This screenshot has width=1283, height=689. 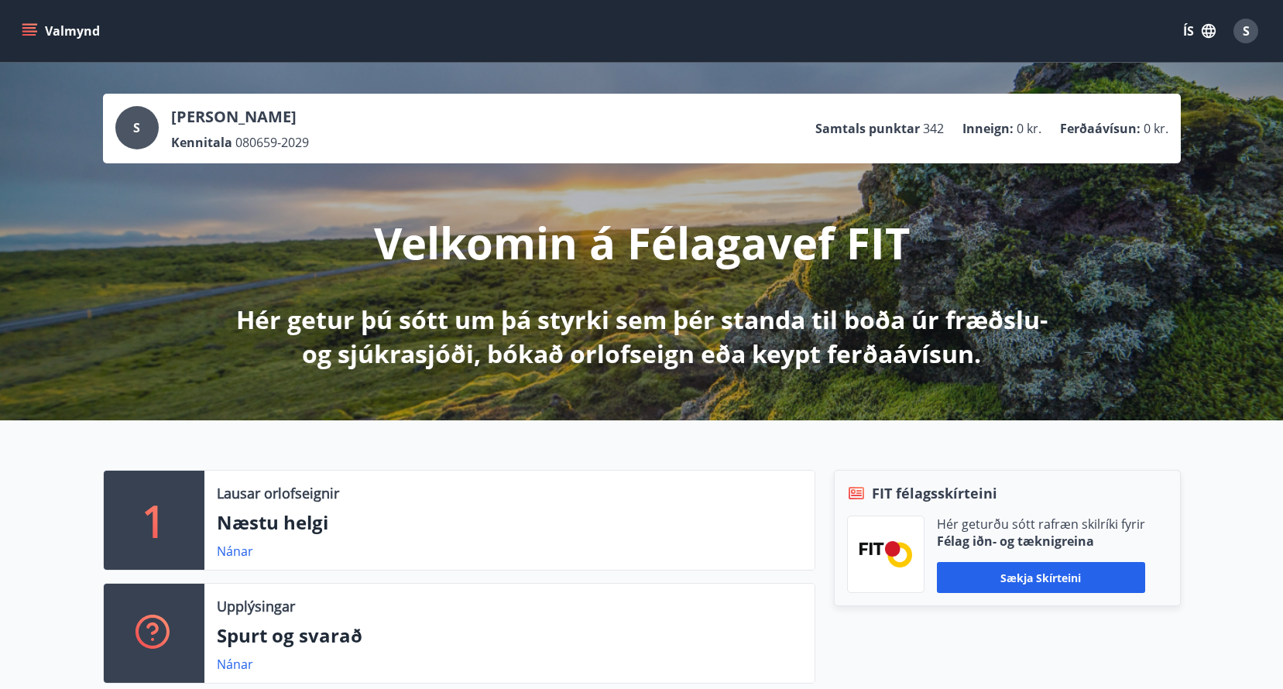 I want to click on p: Spurt og svarað, so click(x=509, y=635).